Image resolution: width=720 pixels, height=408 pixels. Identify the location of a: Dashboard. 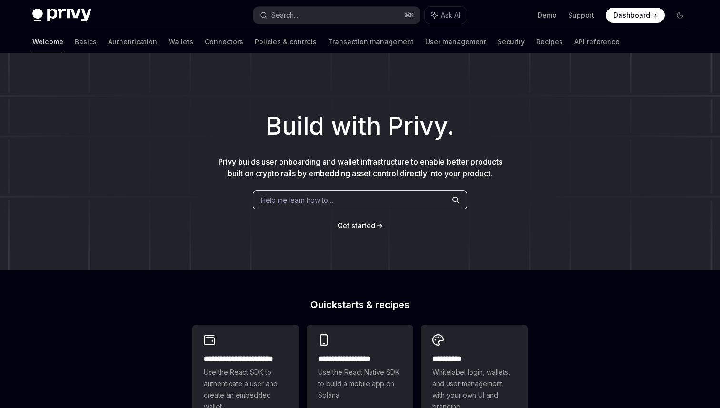
(636, 15).